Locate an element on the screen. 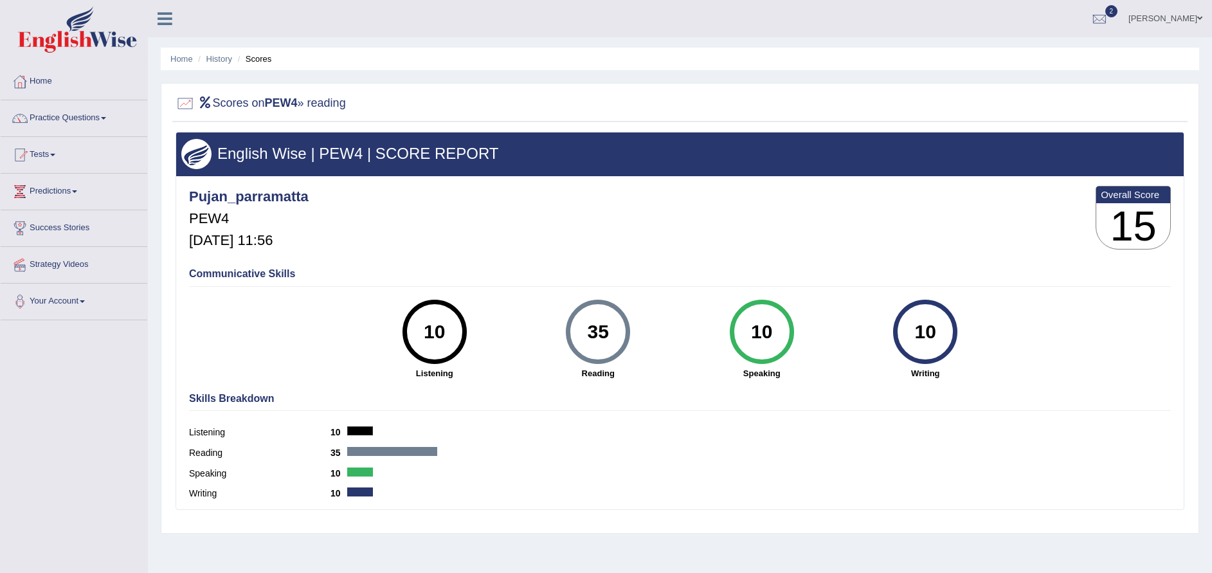  a: Predictions is located at coordinates (74, 190).